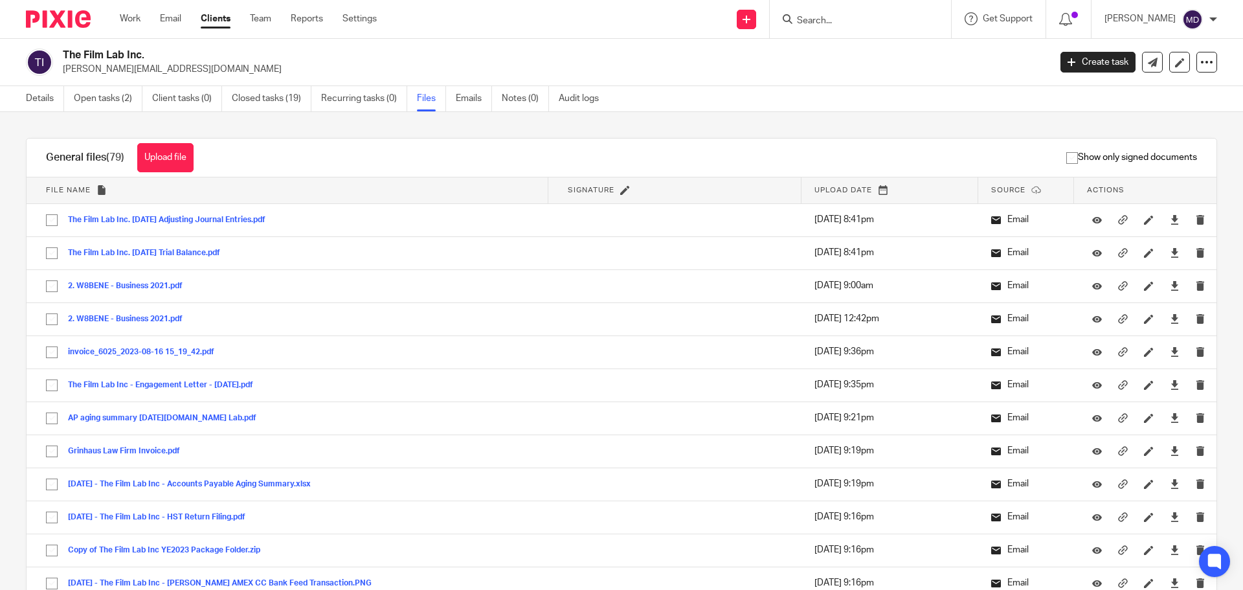  What do you see at coordinates (165, 157) in the screenshot?
I see `button: Upload file` at bounding box center [165, 157].